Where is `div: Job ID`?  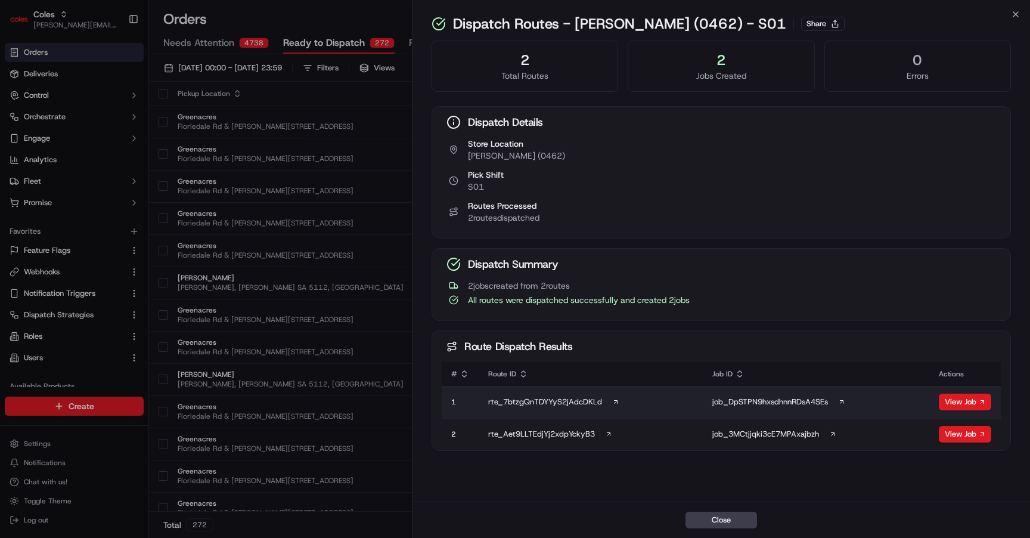
div: Job ID is located at coordinates (816, 374).